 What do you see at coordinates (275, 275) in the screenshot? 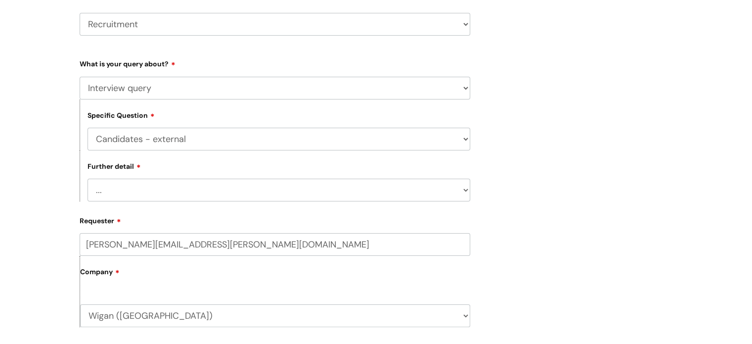
I see `label: Company` at bounding box center [275, 275].